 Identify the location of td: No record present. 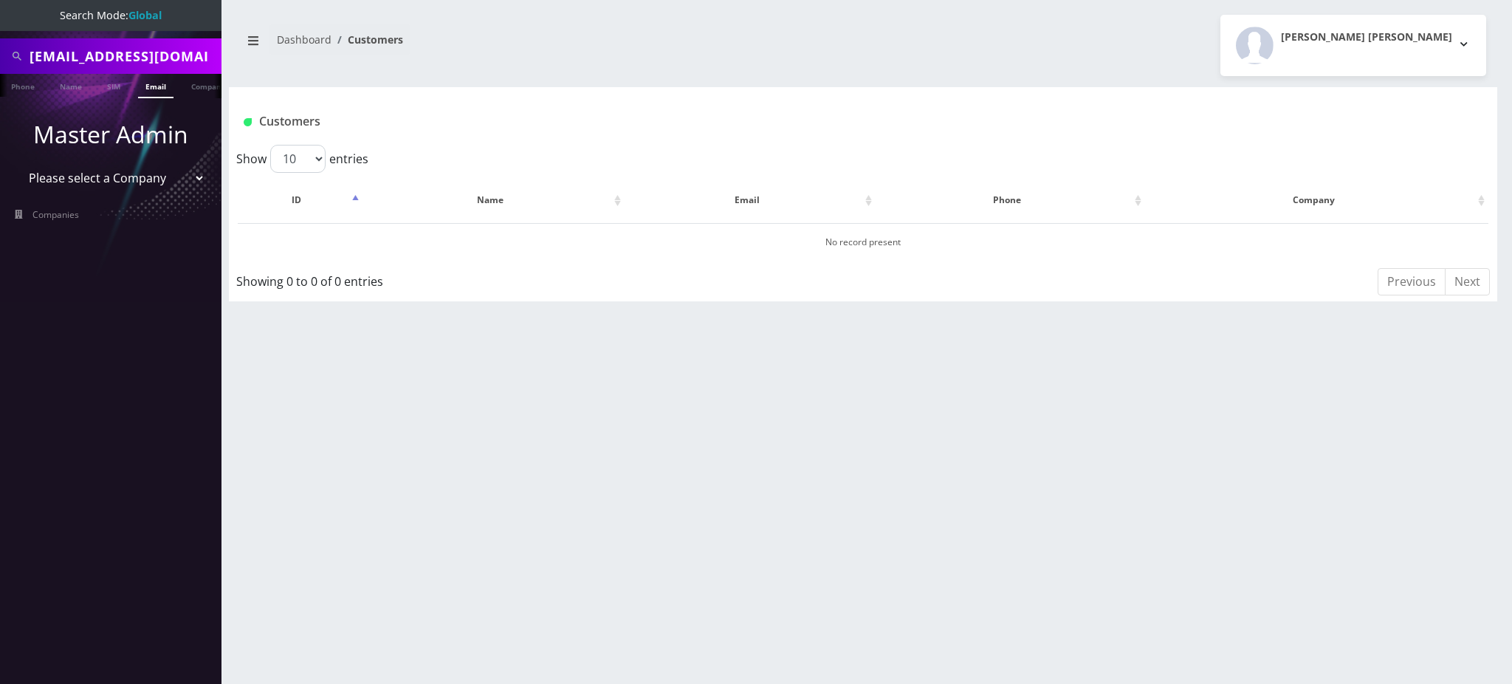
(863, 241).